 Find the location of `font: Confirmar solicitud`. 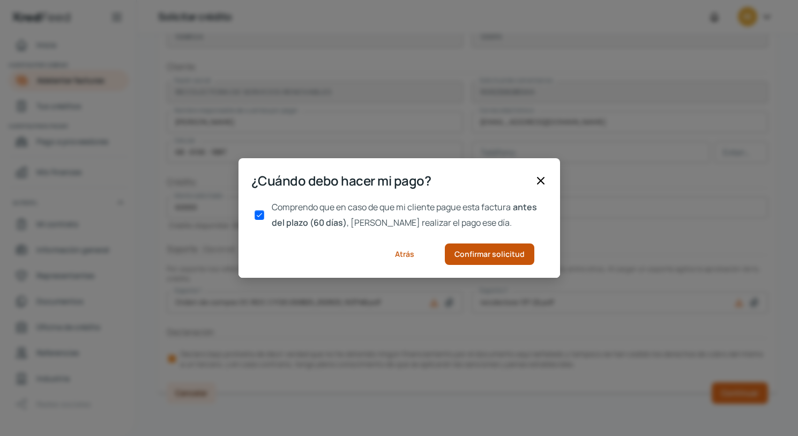

font: Confirmar solicitud is located at coordinates (489, 253).